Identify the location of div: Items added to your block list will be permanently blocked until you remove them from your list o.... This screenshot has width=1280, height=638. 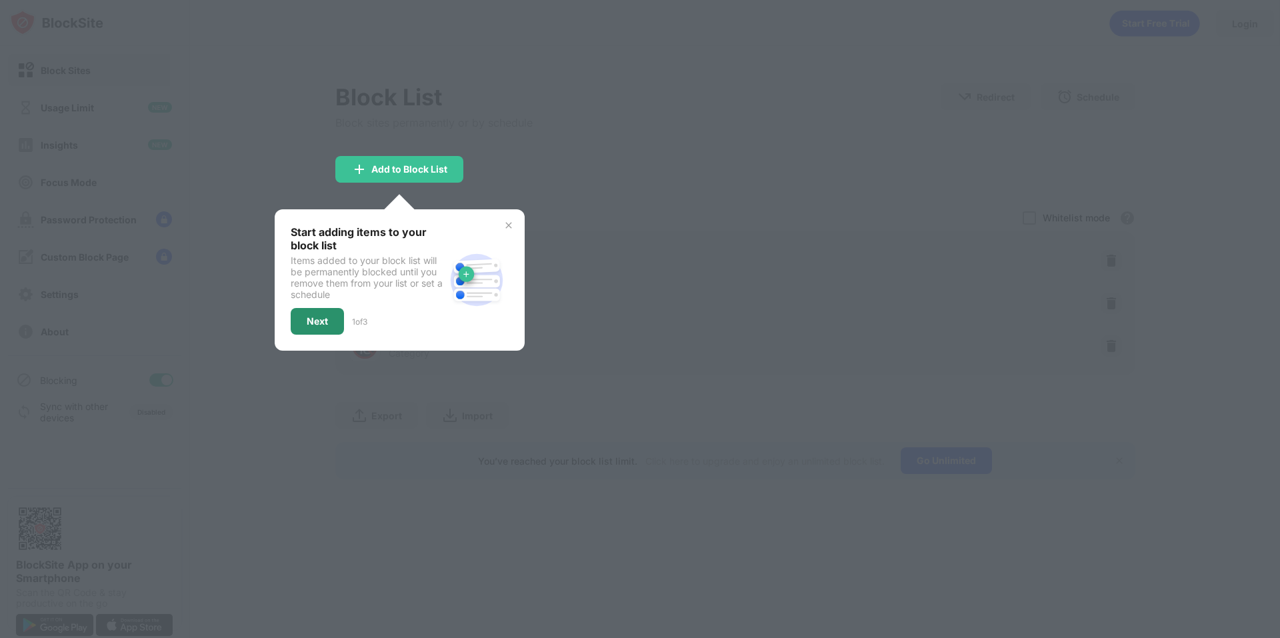
(367, 277).